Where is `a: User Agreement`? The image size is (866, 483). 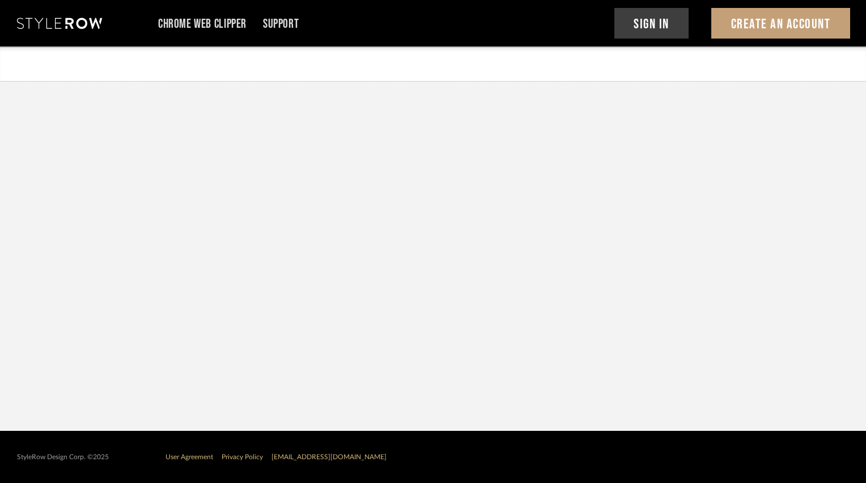 a: User Agreement is located at coordinates (189, 457).